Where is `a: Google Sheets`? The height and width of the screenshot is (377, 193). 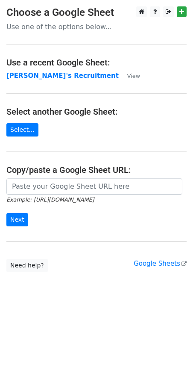
a: Google Sheets is located at coordinates (160, 263).